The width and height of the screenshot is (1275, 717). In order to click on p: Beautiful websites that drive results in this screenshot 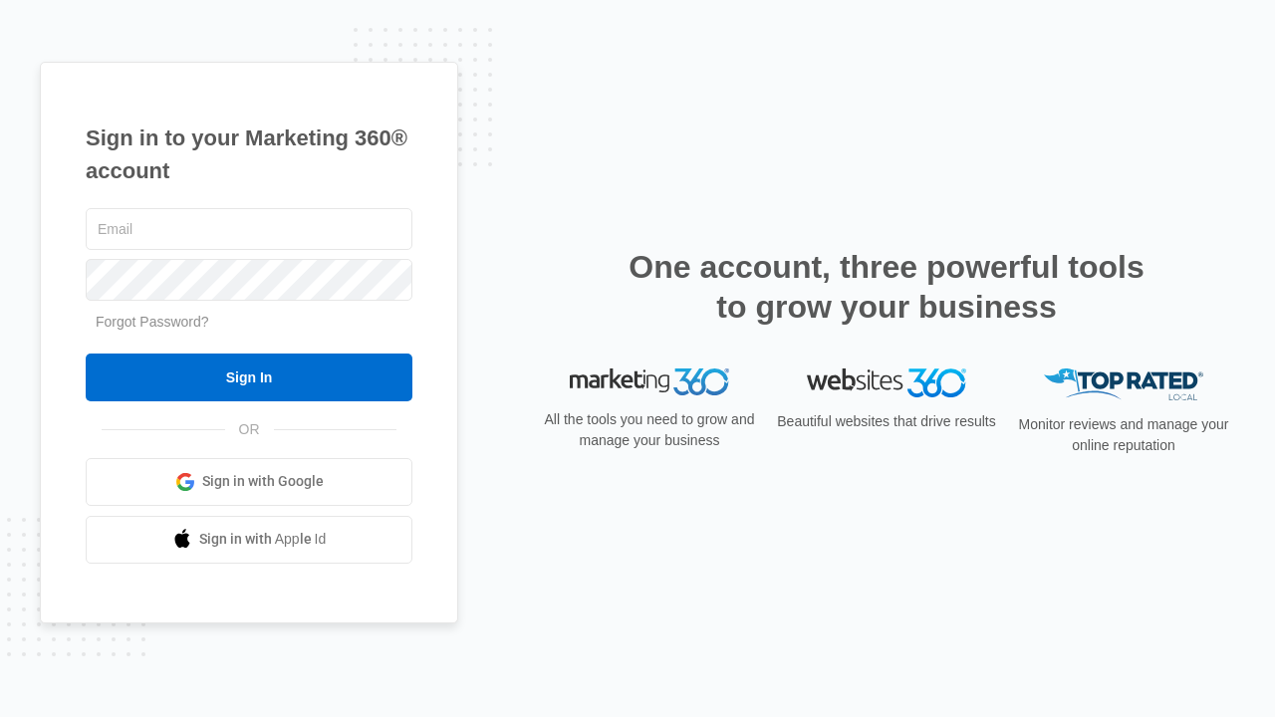, I will do `click(887, 421)`.